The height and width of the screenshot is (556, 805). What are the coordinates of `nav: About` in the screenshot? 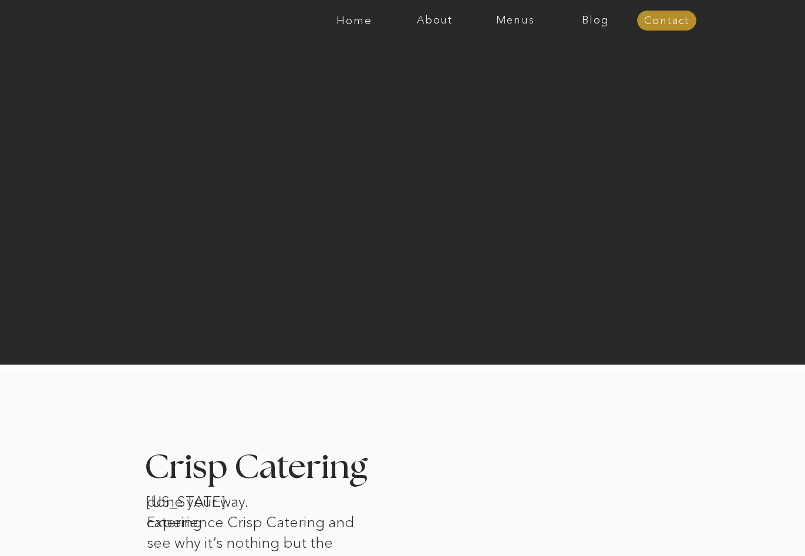 It's located at (435, 21).